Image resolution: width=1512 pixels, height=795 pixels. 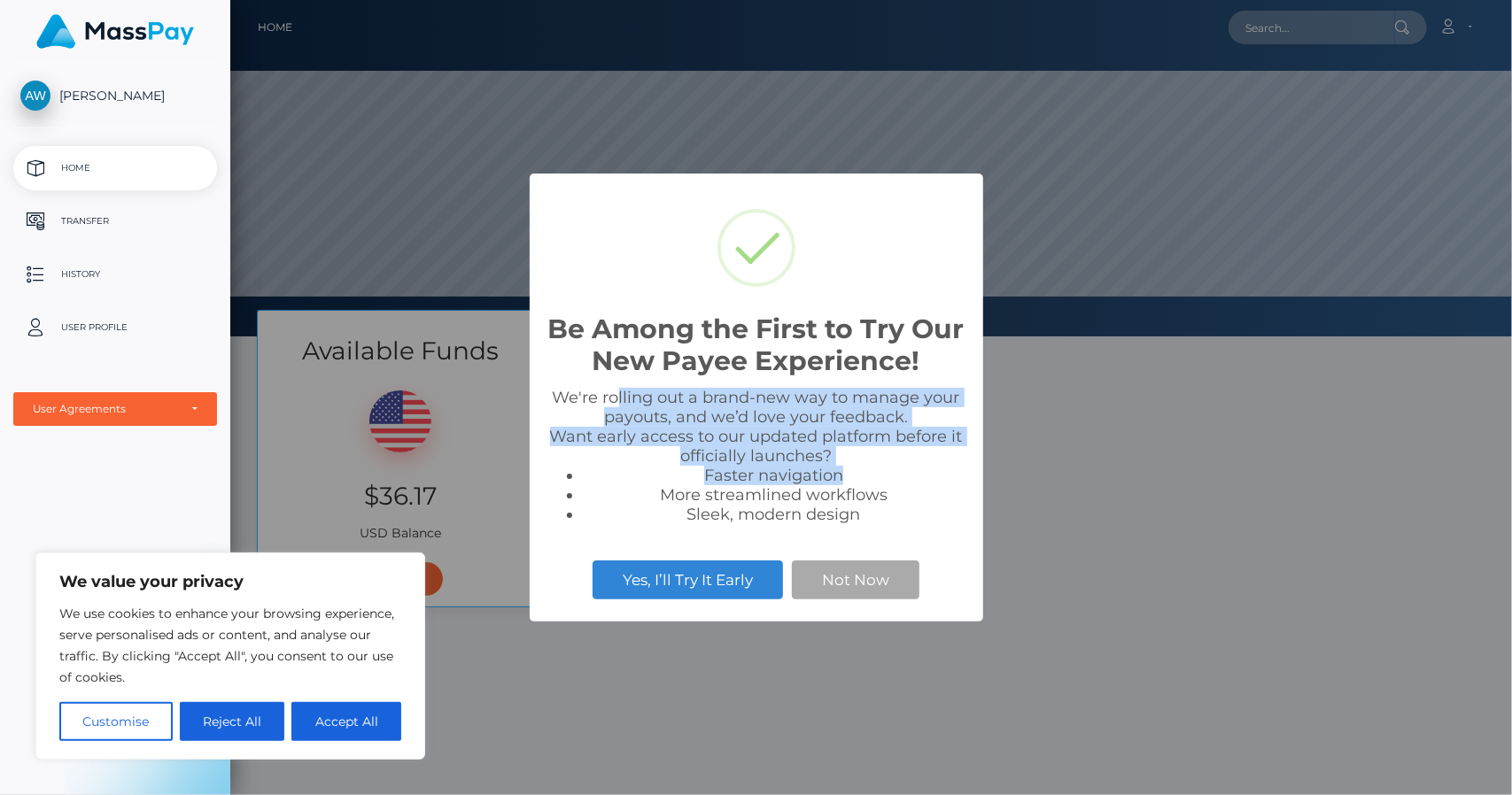 I want to click on li: Faster navigation, so click(x=774, y=476).